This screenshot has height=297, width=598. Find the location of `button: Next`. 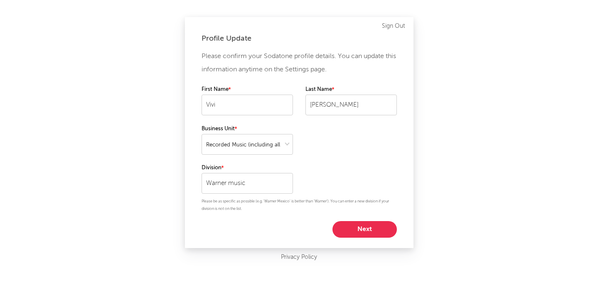

button: Next is located at coordinates (364, 230).